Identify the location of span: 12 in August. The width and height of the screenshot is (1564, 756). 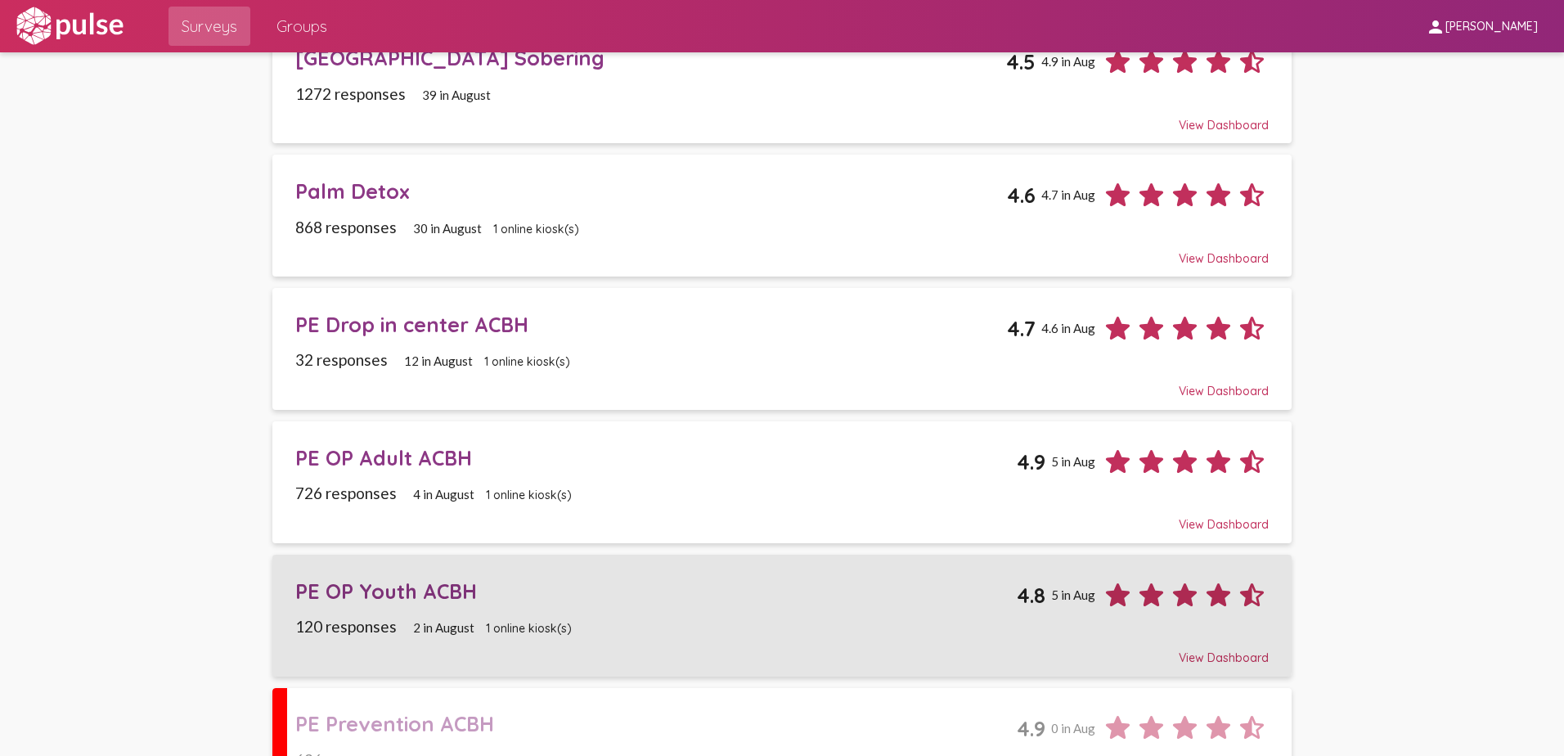
(438, 361).